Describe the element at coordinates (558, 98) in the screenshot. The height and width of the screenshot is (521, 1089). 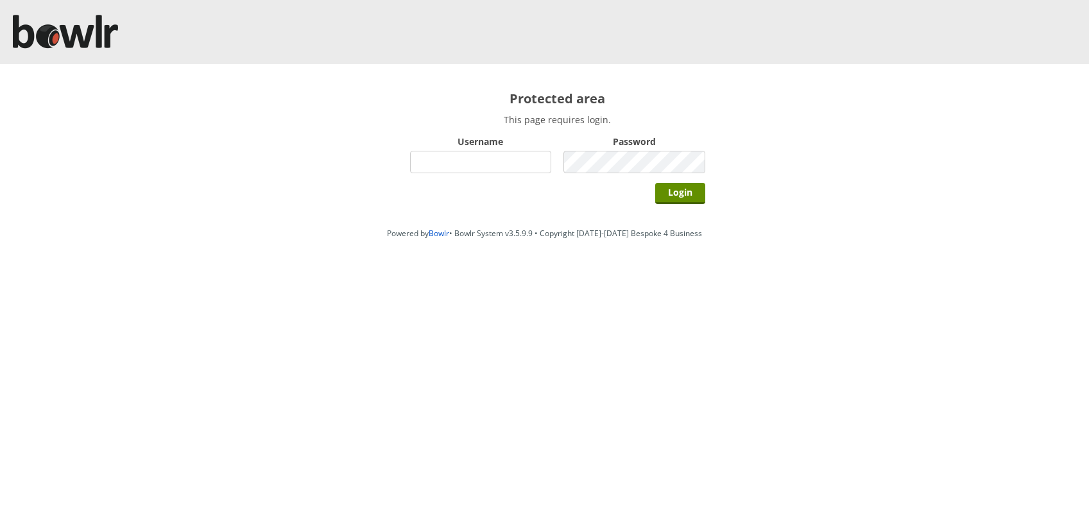
I see `h2: Protected area` at that location.